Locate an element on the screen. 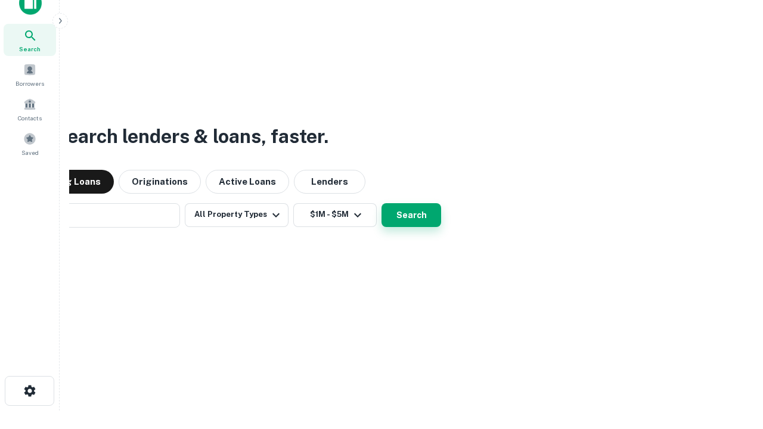 The width and height of the screenshot is (763, 429). a: Contacts is located at coordinates (30, 109).